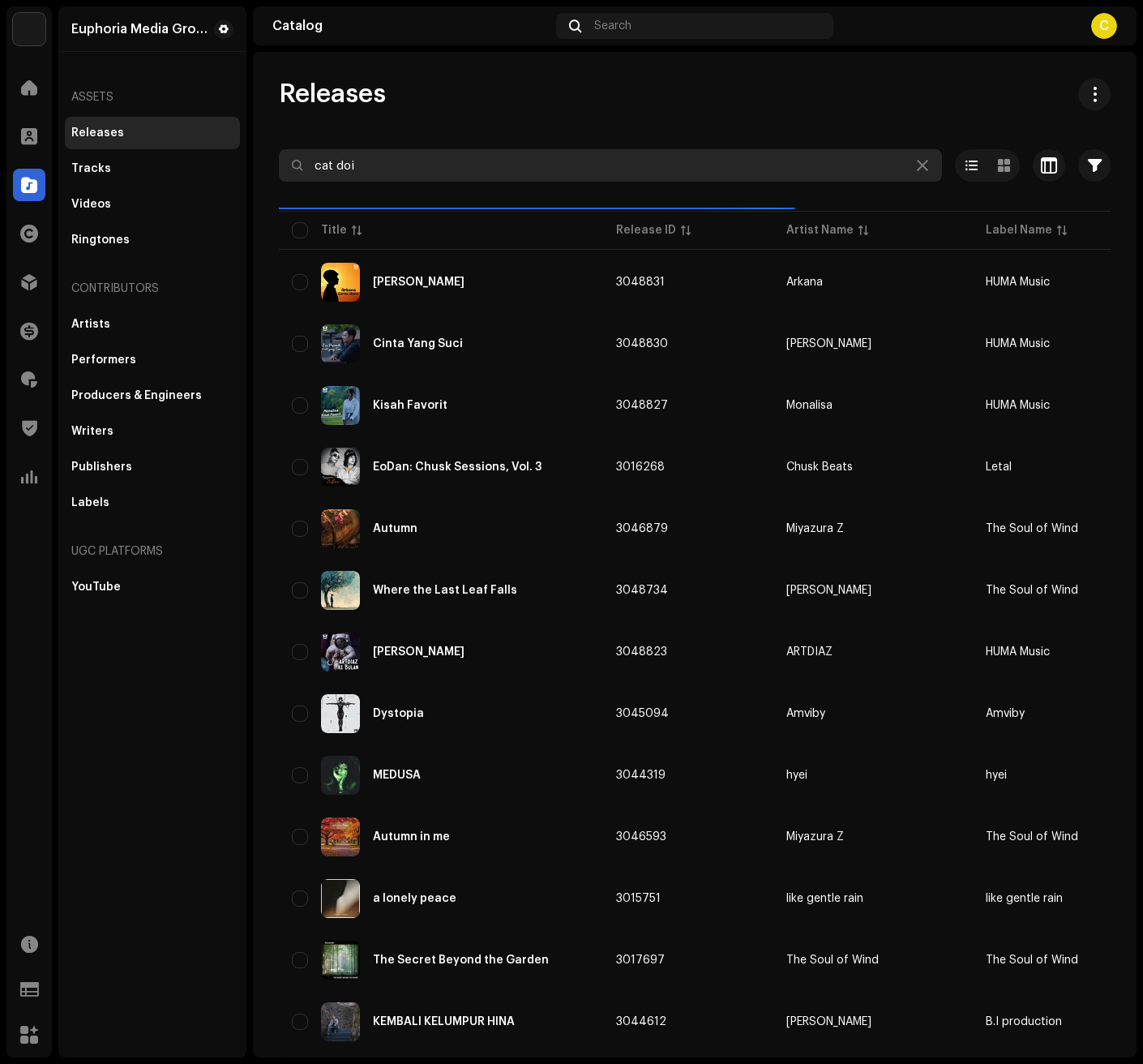 Image resolution: width=1143 pixels, height=1064 pixels. What do you see at coordinates (1019, 230) in the screenshot?
I see `div: Label Name` at bounding box center [1019, 230].